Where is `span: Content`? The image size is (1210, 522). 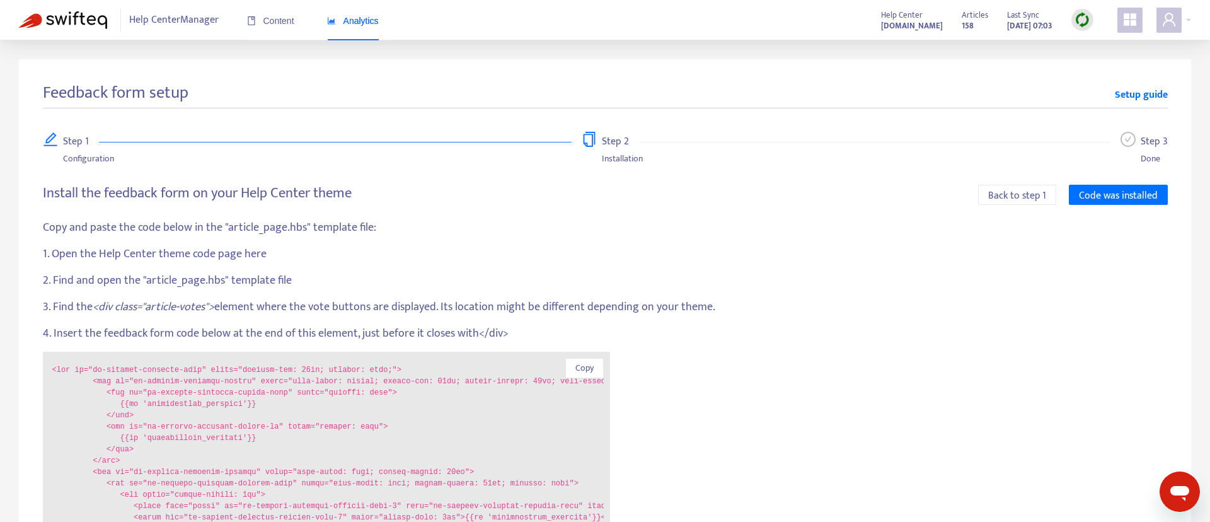 span: Content is located at coordinates (270, 21).